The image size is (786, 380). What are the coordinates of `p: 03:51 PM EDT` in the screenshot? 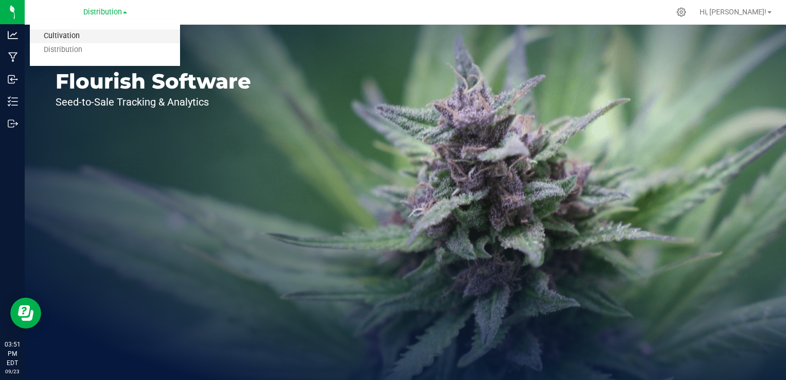 It's located at (12, 353).